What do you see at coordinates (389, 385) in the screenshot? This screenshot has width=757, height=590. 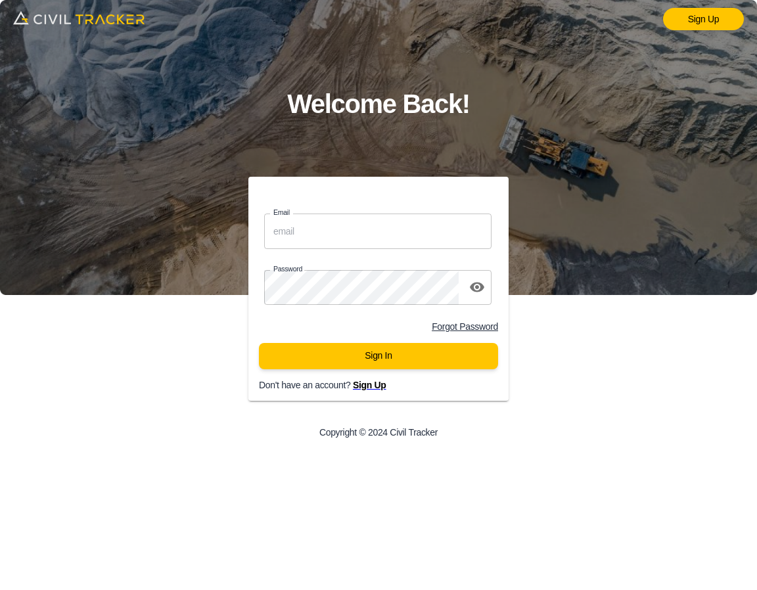 I see `p: Don't have an account?` at bounding box center [389, 385].